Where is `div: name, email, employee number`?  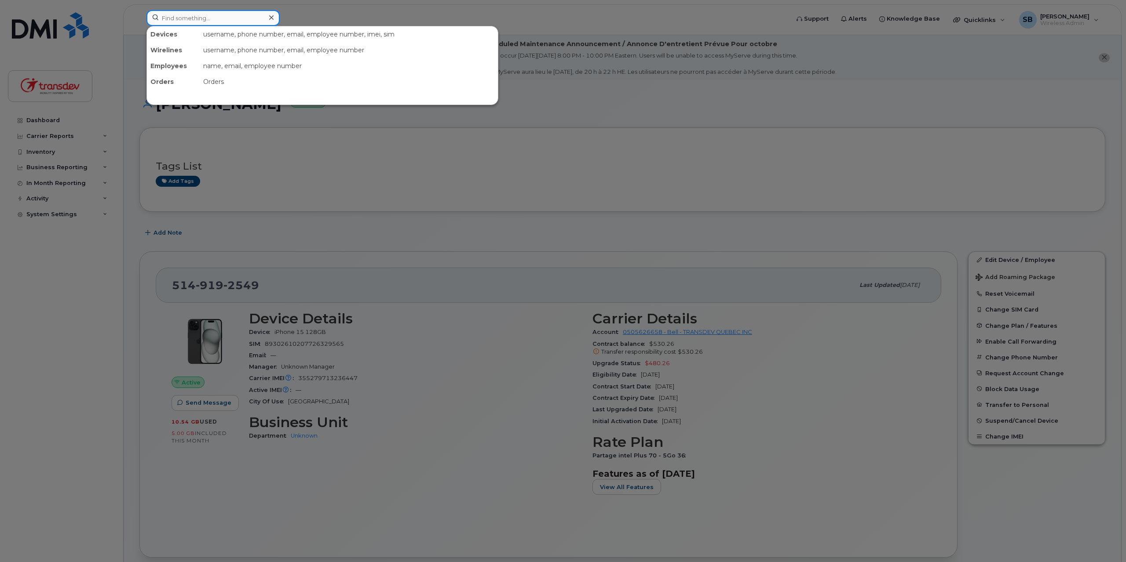
div: name, email, employee number is located at coordinates (349, 66).